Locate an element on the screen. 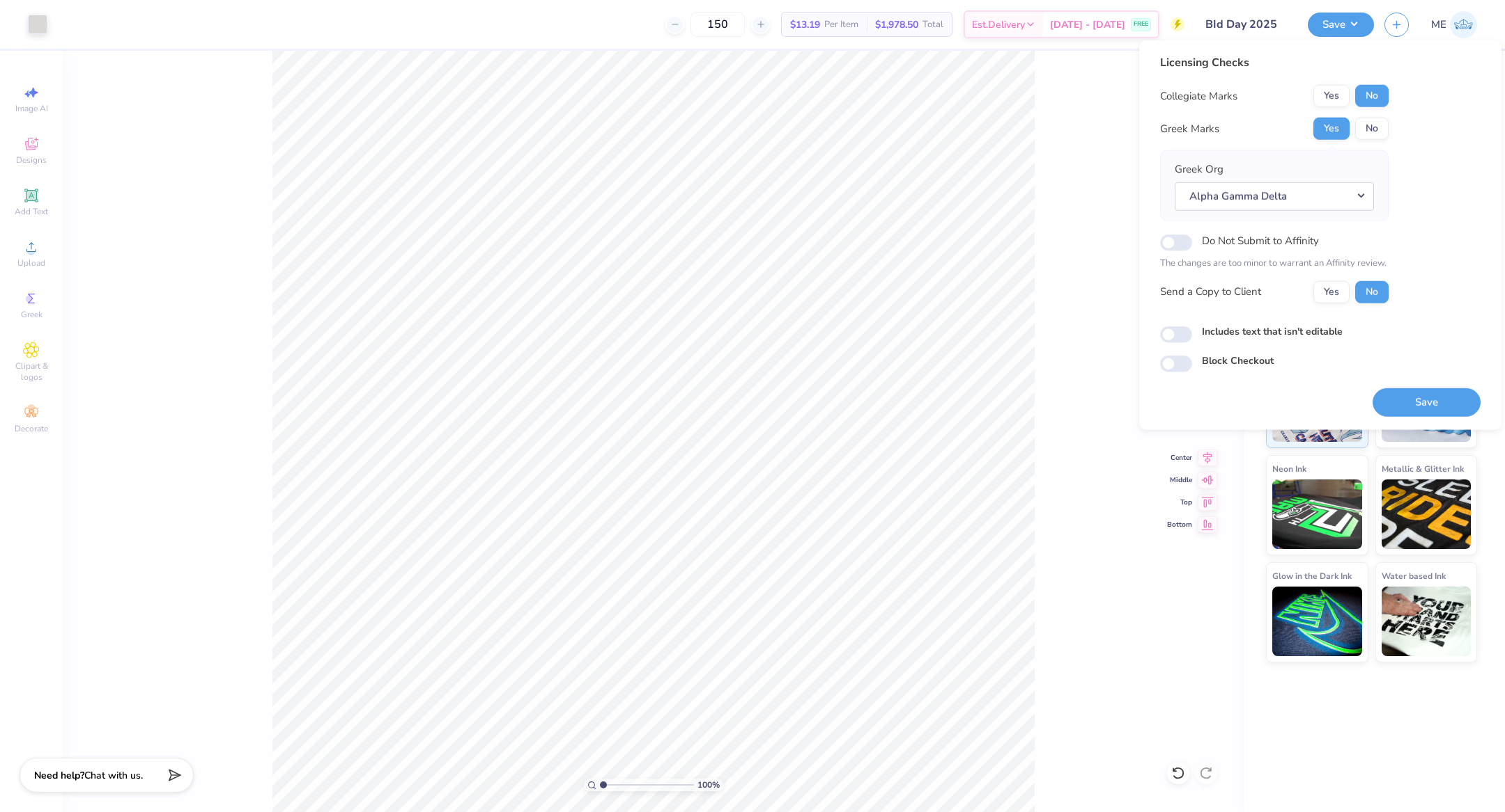  span: Glow in the Dark Ink is located at coordinates (1312, 575).